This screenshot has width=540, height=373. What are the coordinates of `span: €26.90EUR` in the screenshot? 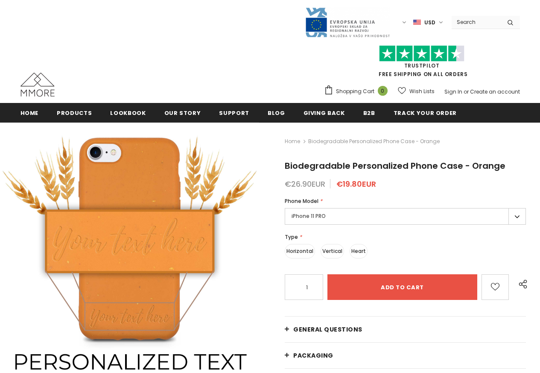 It's located at (305, 184).